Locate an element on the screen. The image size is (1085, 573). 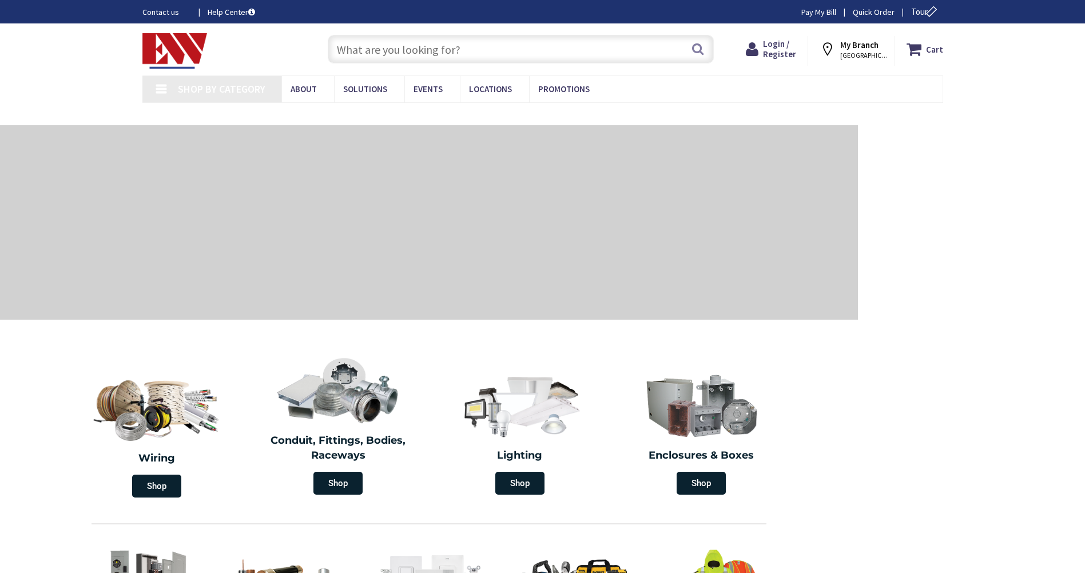
input: What are you looking for? is located at coordinates (520, 49).